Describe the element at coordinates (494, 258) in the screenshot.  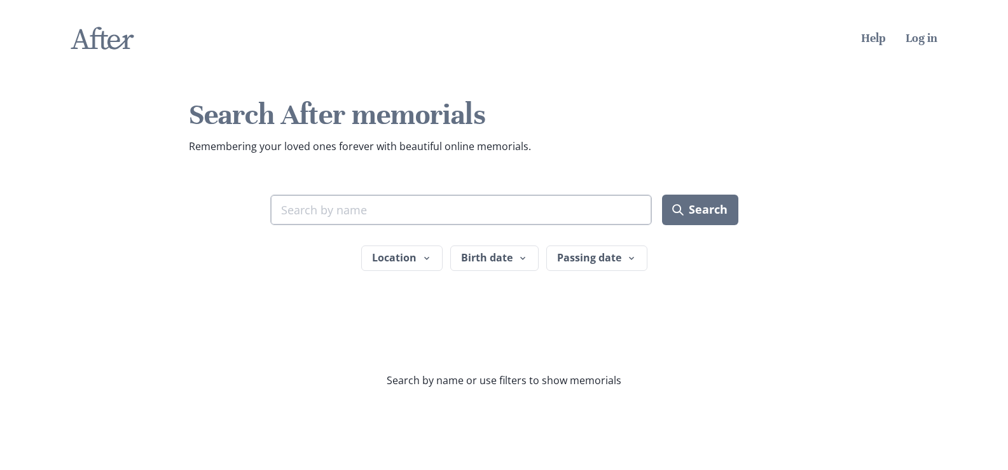
I see `button: Birth date` at that location.